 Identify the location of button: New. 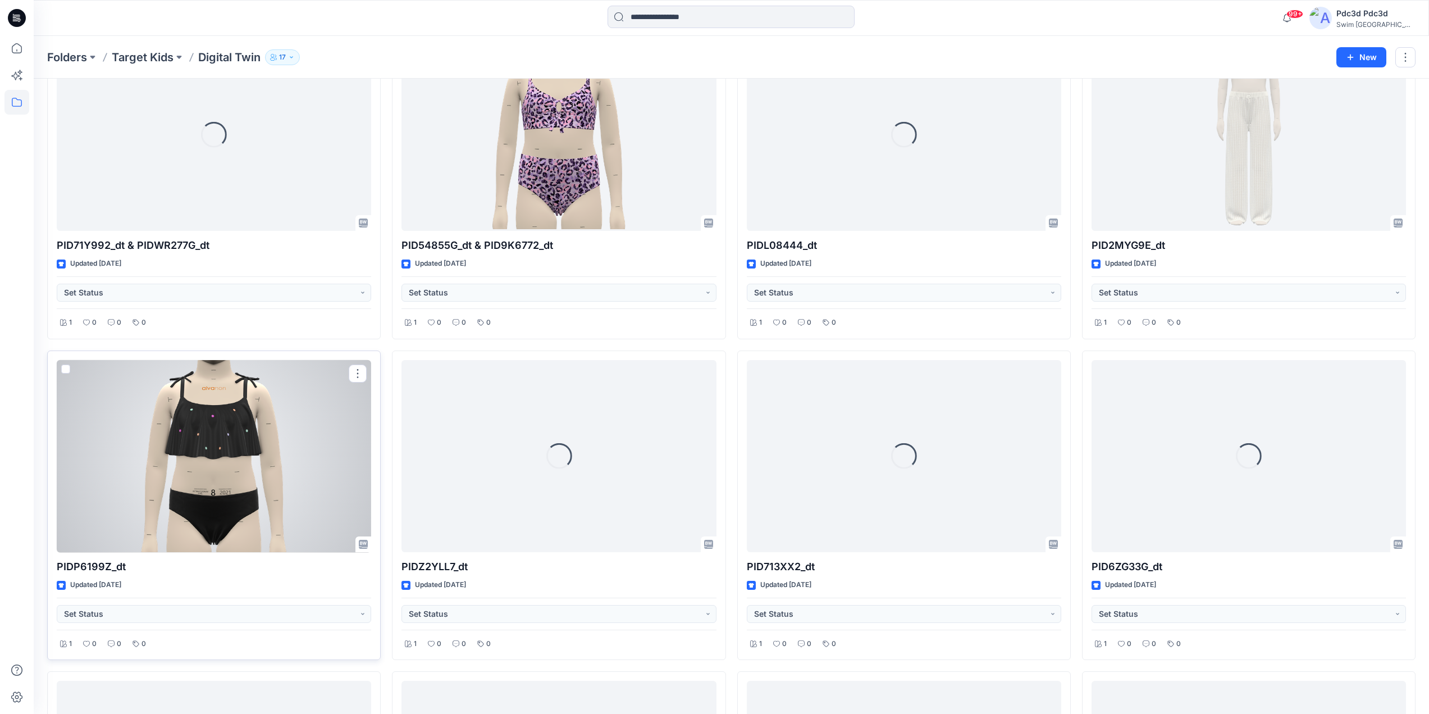
(1361, 57).